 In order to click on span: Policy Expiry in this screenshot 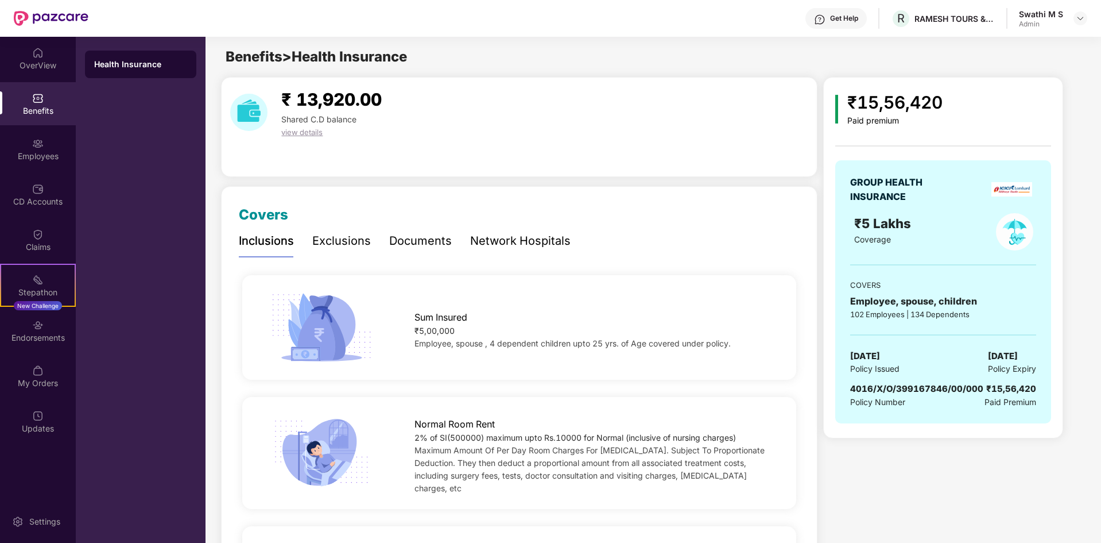, I will do `click(1012, 369)`.